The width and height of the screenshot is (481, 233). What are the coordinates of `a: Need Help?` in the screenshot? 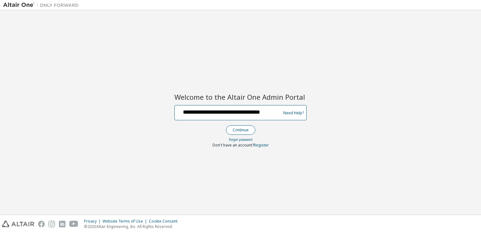 It's located at (294, 112).